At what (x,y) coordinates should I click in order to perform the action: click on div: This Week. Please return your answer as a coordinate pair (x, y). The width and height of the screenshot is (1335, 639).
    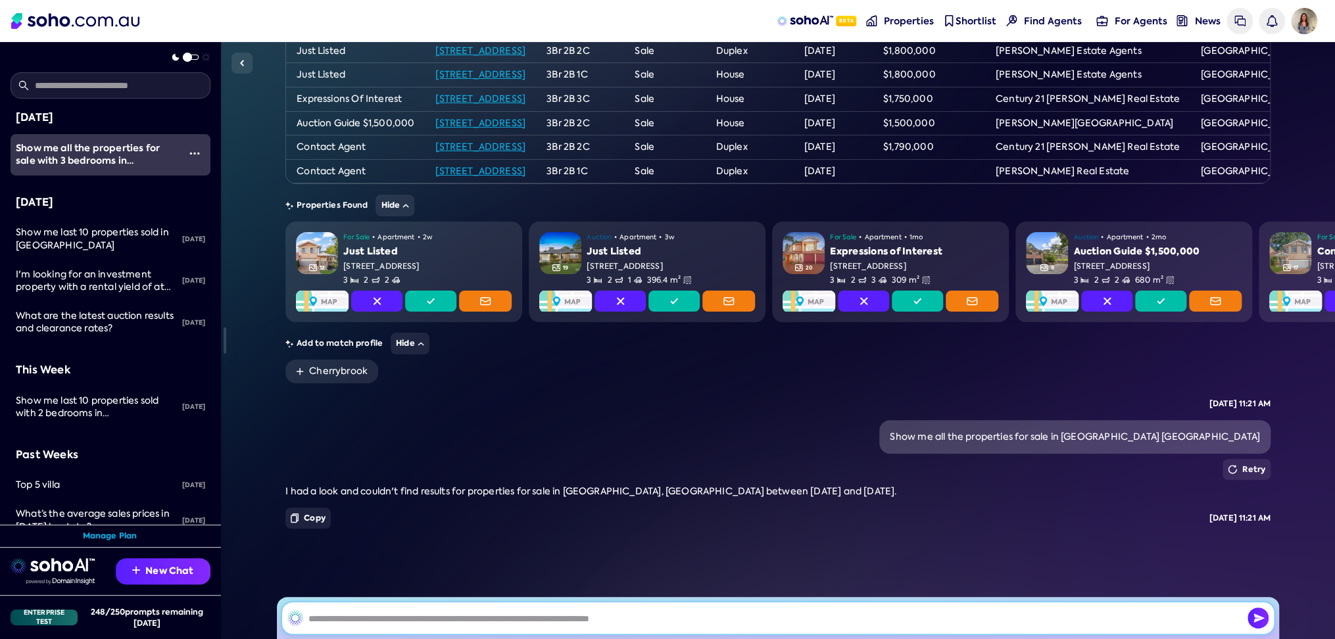
    Looking at the image, I should click on (110, 370).